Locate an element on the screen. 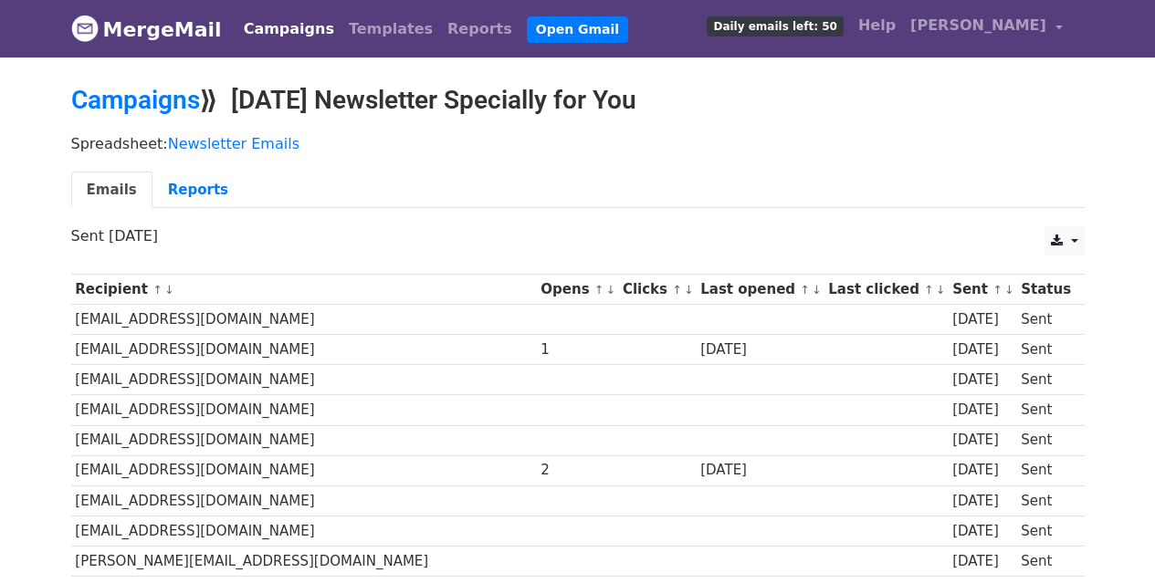 This screenshot has width=1155, height=583. span: Daily emails left: 50 is located at coordinates (774, 26).